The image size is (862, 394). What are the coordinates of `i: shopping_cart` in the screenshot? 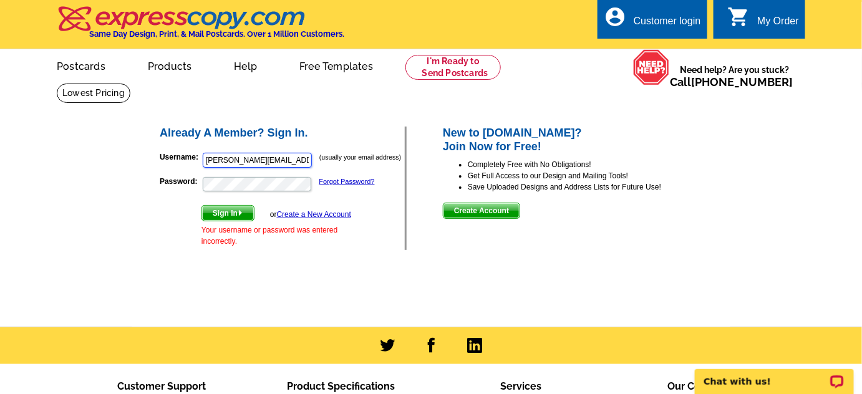 It's located at (739, 17).